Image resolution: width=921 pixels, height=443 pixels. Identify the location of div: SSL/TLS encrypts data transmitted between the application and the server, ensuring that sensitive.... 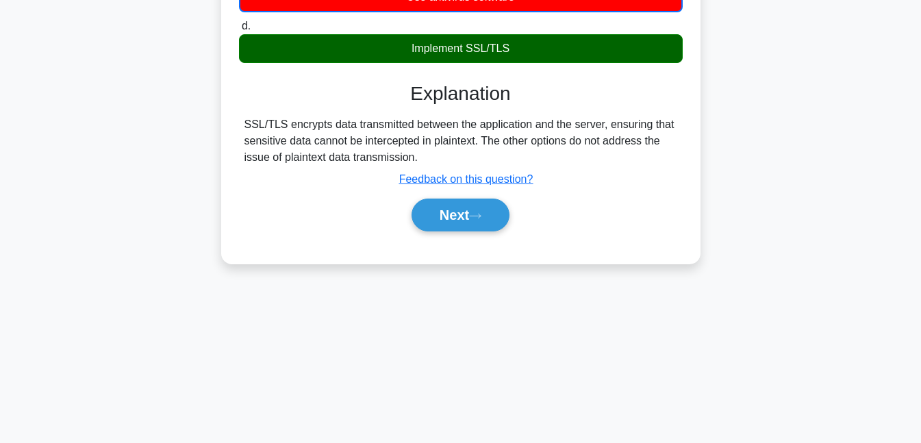
(461, 141).